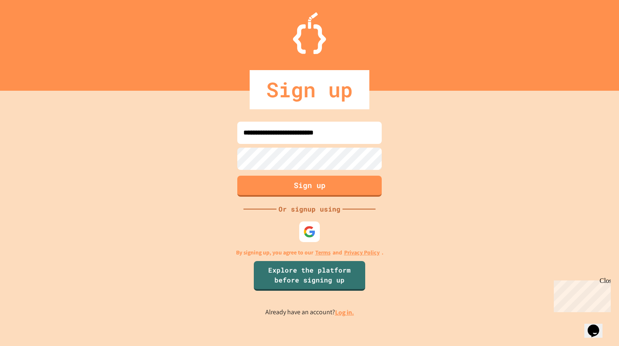  Describe the element at coordinates (323, 253) in the screenshot. I see `a: Terms` at that location.